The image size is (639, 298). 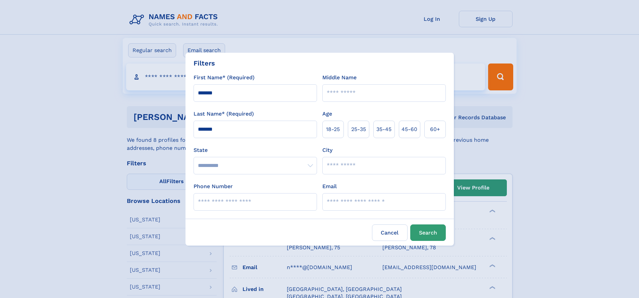 What do you see at coordinates (327, 150) in the screenshot?
I see `label: City` at bounding box center [327, 150].